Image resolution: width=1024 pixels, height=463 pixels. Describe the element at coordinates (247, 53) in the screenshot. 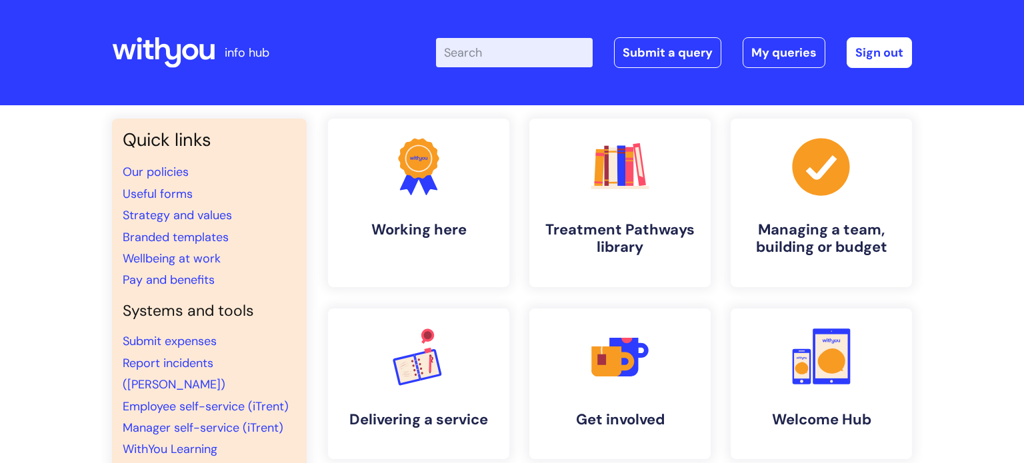

I see `p: info hub` at that location.